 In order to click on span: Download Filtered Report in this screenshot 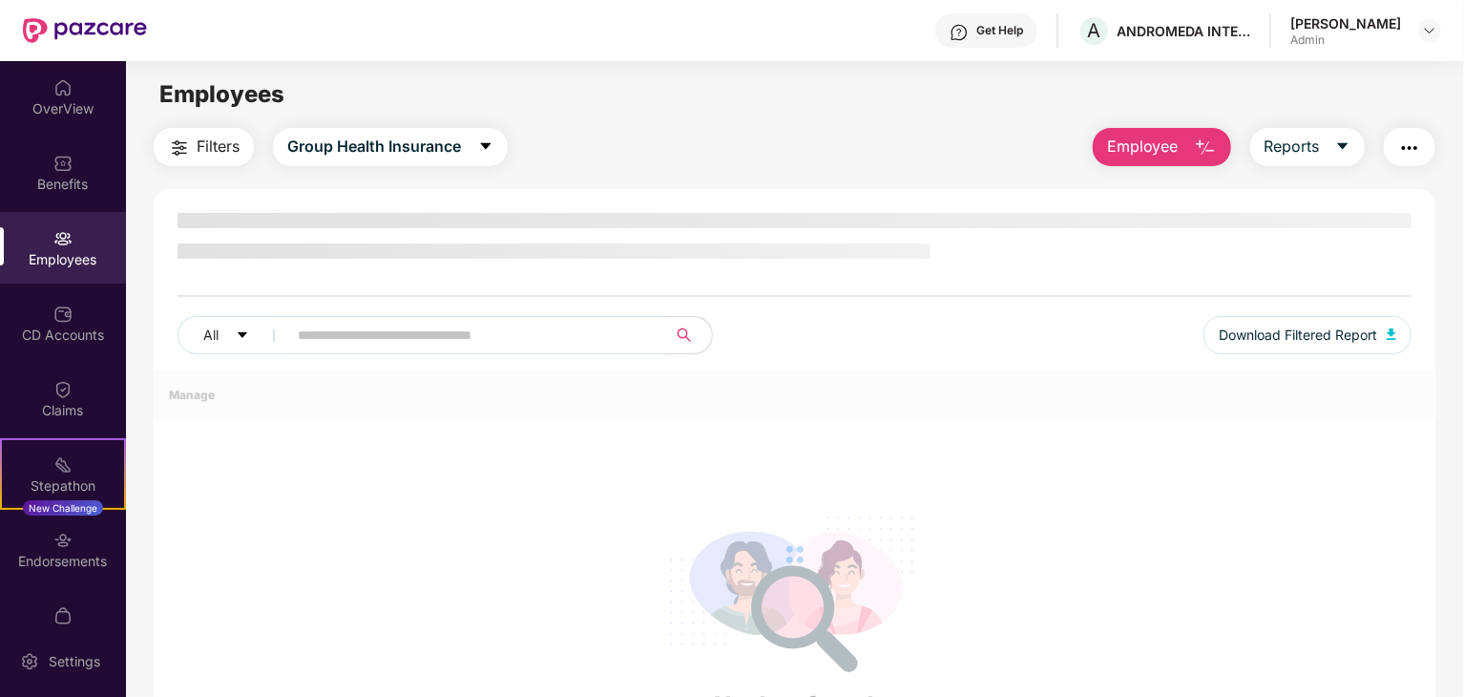, I will do `click(1298, 335)`.